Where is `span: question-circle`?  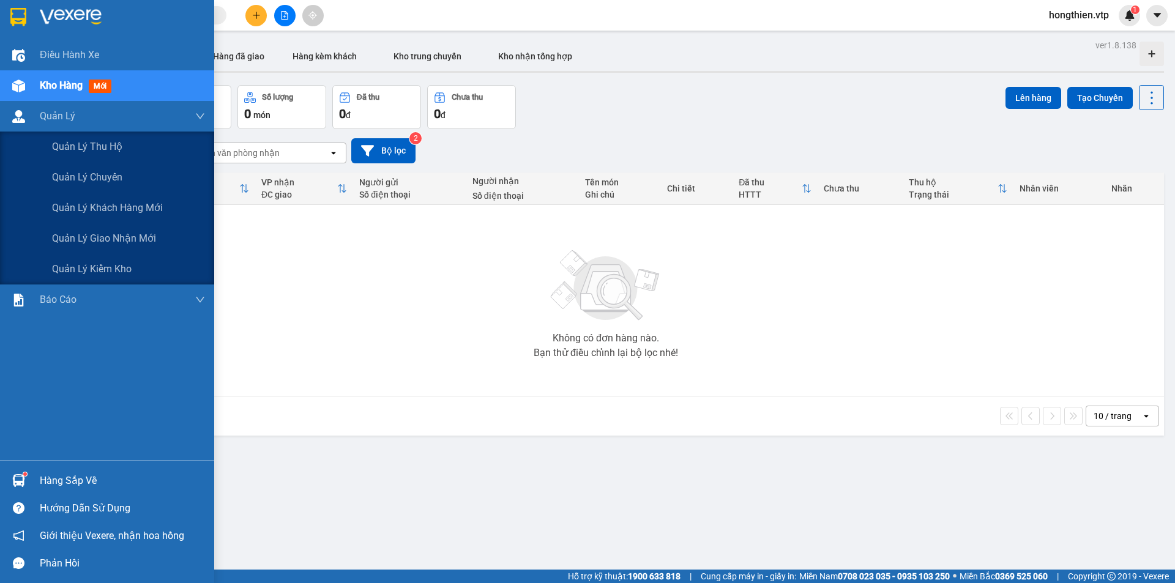 span: question-circle is located at coordinates (18, 508).